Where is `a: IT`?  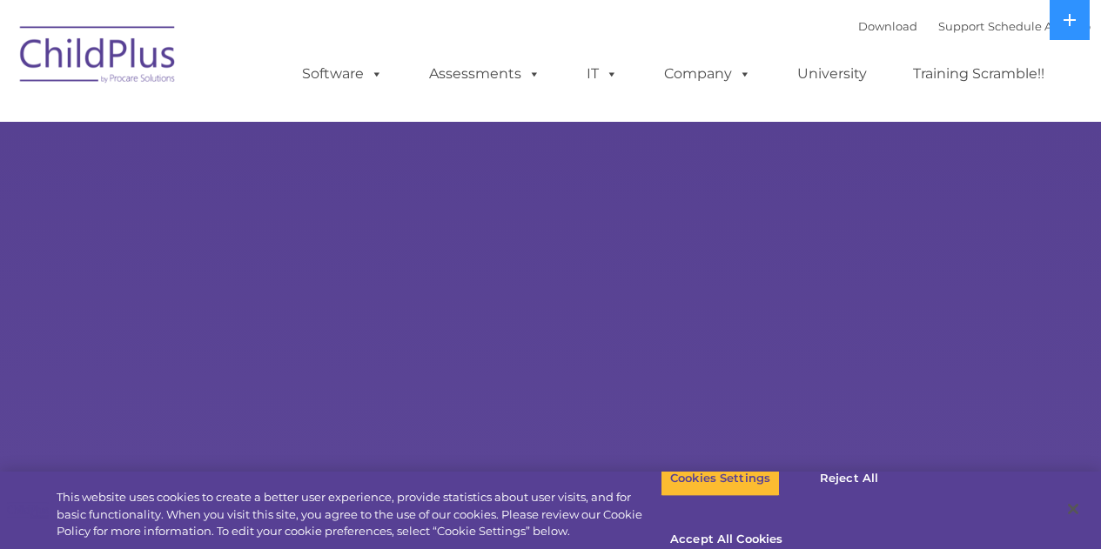 a: IT is located at coordinates (602, 74).